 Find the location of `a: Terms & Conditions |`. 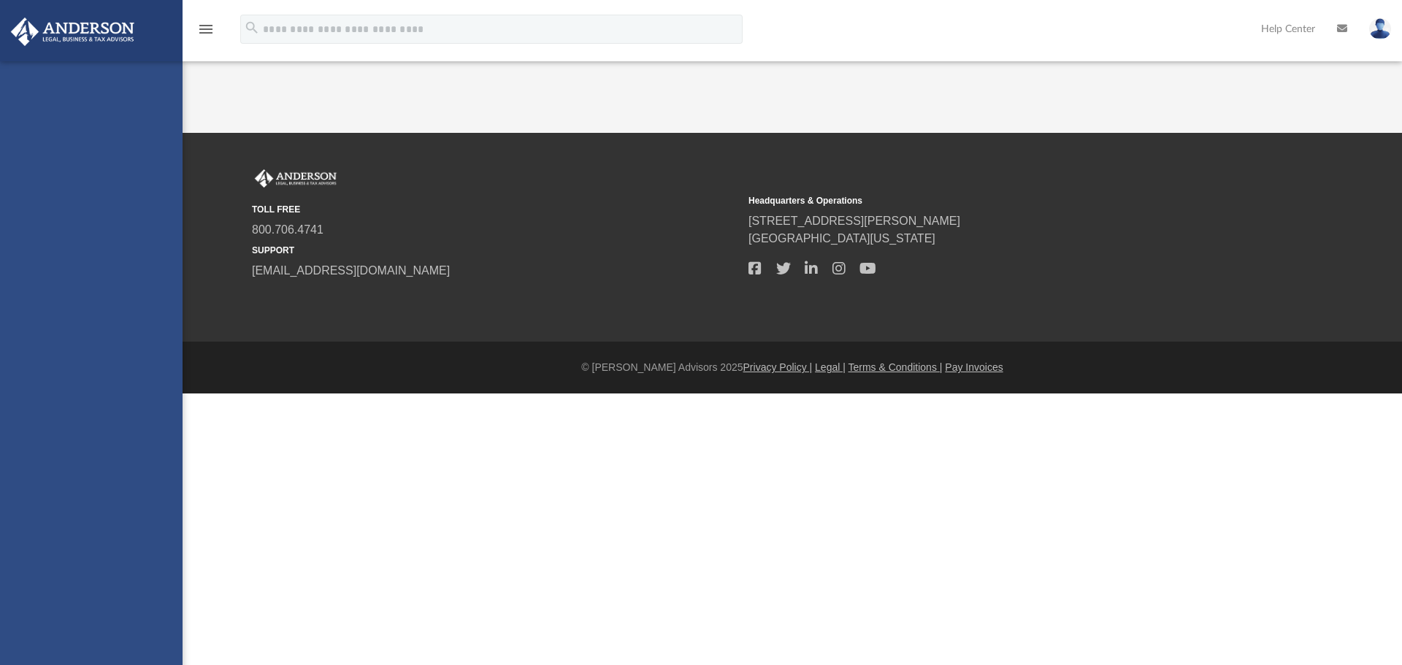

a: Terms & Conditions | is located at coordinates (895, 367).